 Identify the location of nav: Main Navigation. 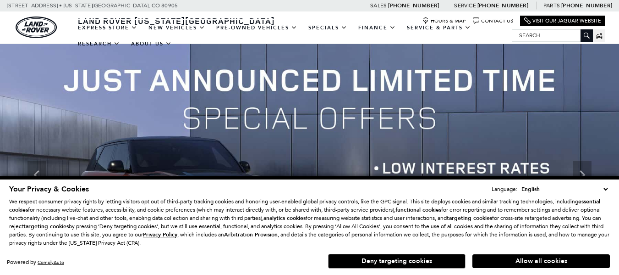
(292, 36).